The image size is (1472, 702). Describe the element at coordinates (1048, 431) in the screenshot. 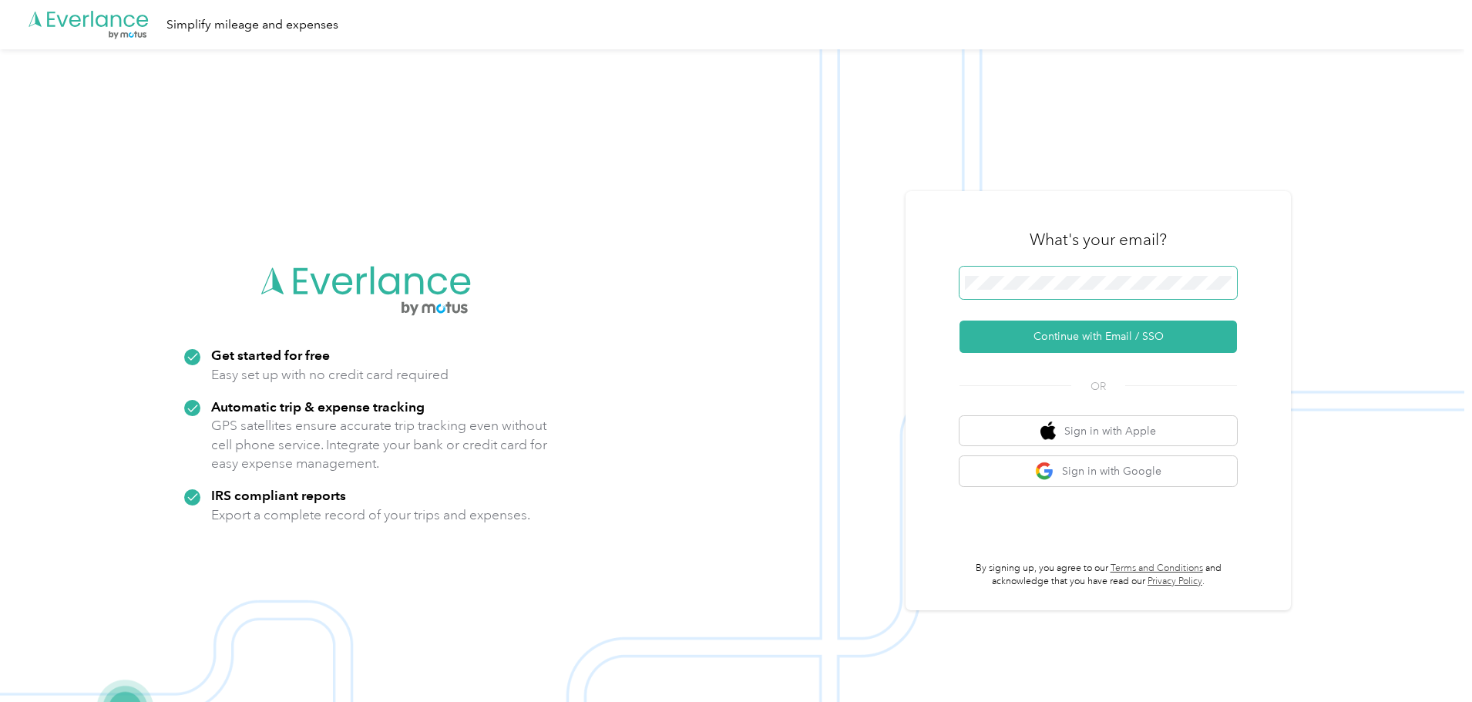

I see `img: apple logo` at that location.